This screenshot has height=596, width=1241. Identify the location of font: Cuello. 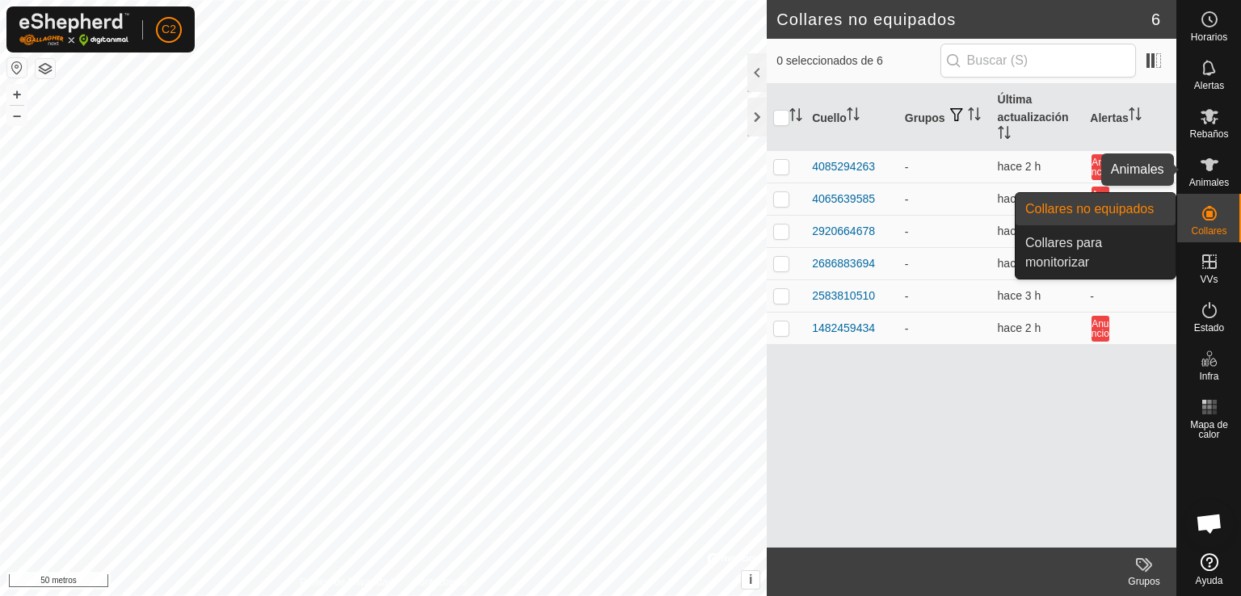
(829, 118).